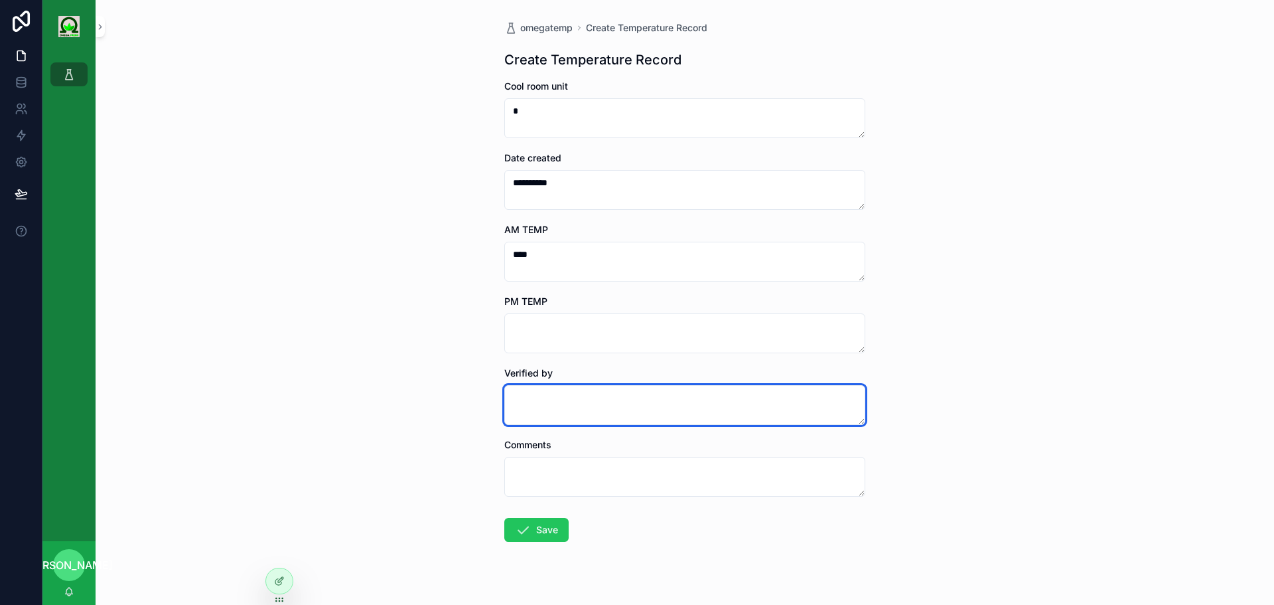 The height and width of the screenshot is (605, 1274). Describe the element at coordinates (646, 28) in the screenshot. I see `span: Create Temperature Record` at that location.